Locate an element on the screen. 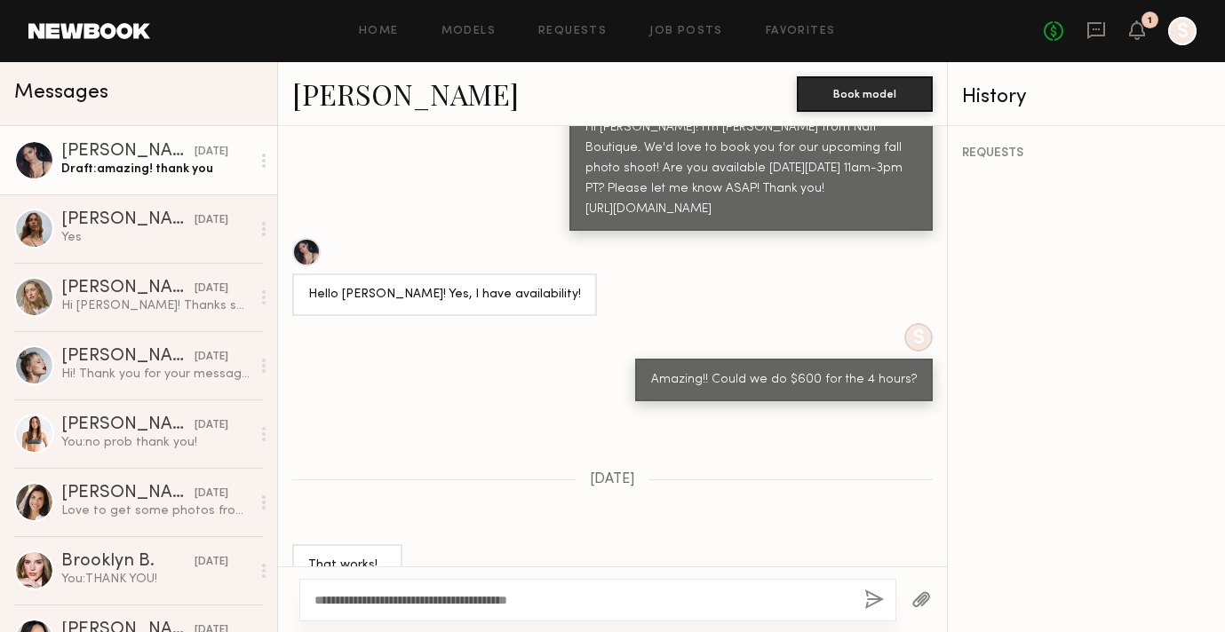 This screenshot has height=632, width=1225. div: You: THANK YOU! is located at coordinates (155, 579).